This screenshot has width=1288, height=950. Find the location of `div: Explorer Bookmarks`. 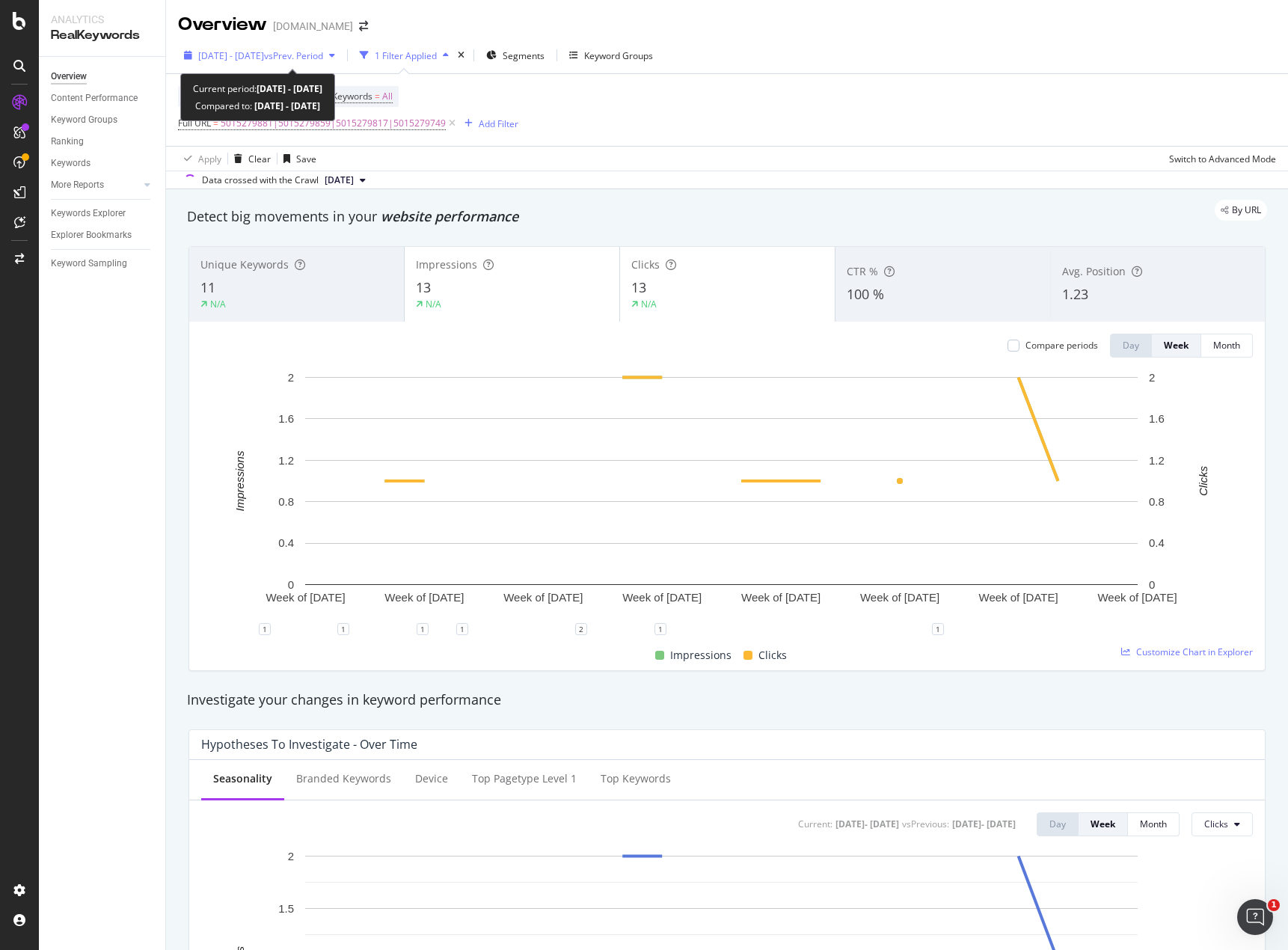

div: Explorer Bookmarks is located at coordinates (91, 235).